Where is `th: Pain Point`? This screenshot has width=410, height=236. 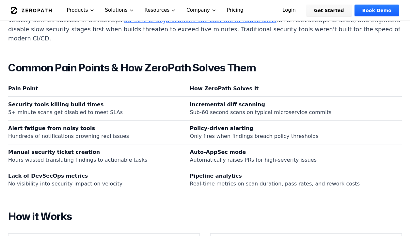
th: Pain Point is located at coordinates (97, 91).